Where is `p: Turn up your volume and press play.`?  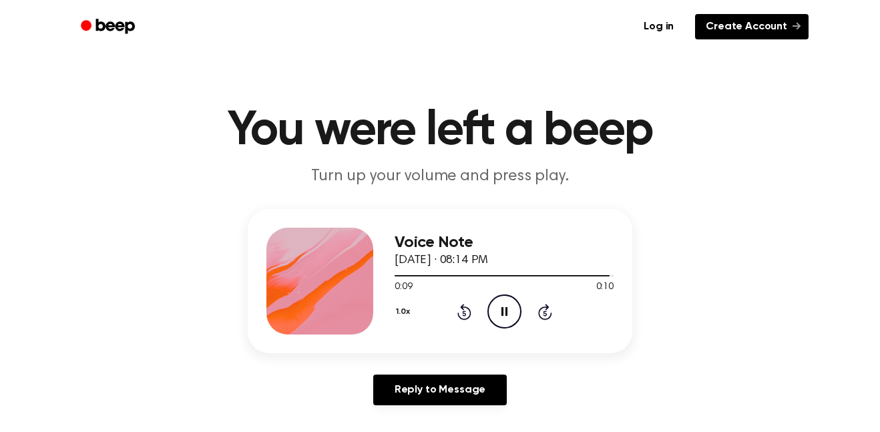
p: Turn up your volume and press play. is located at coordinates (440, 176).